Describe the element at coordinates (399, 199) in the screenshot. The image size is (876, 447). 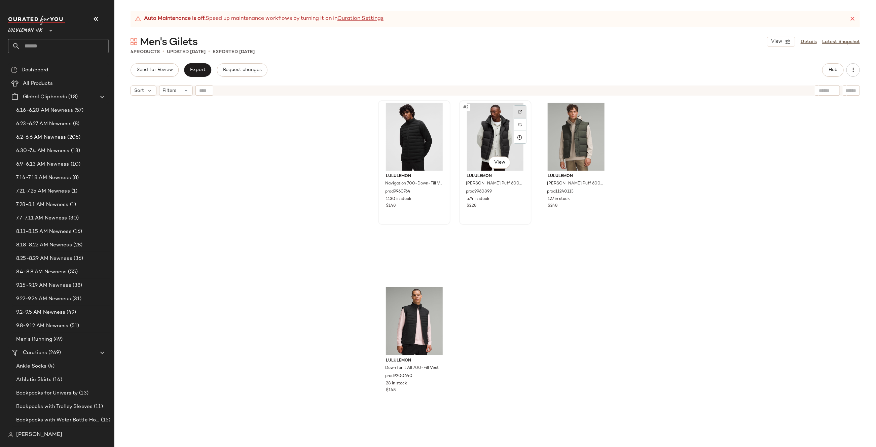
I see `span: 1130 in stock` at that location.